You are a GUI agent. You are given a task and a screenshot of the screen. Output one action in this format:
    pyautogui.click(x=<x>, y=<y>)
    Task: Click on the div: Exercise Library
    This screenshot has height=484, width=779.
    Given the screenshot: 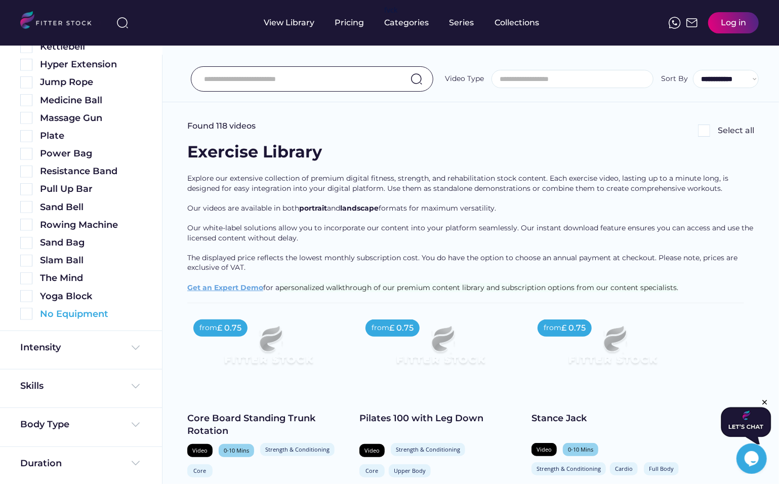 What is the action you would take?
    pyautogui.click(x=255, y=152)
    